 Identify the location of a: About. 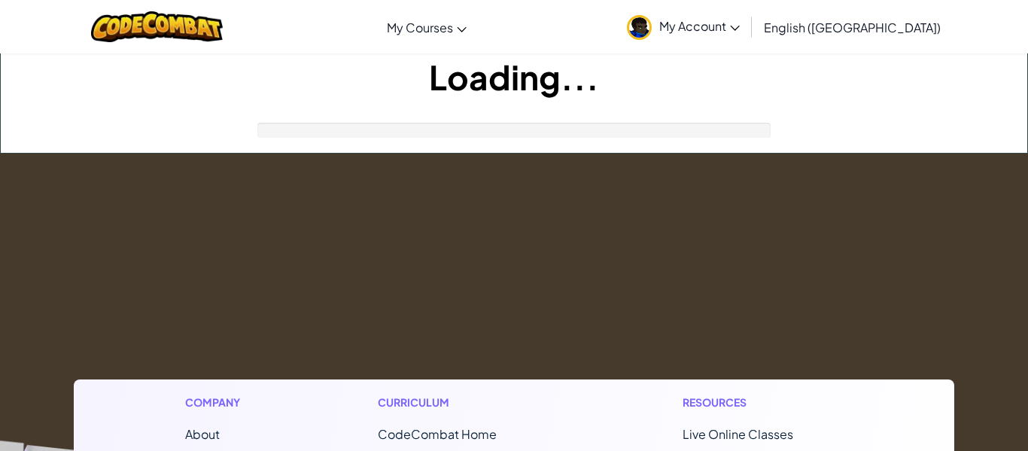
(202, 433).